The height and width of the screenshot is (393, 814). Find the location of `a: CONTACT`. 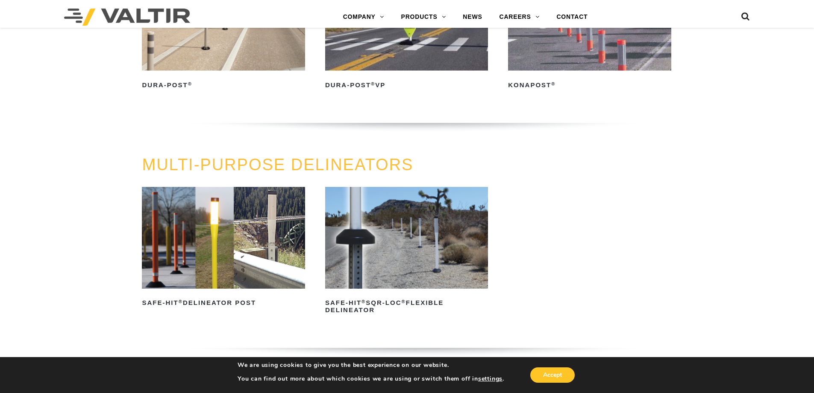

a: CONTACT is located at coordinates (571, 17).